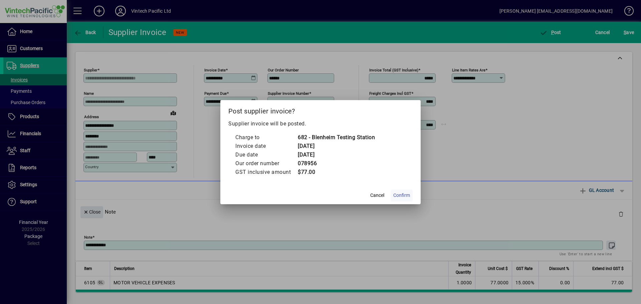 This screenshot has height=304, width=641. What do you see at coordinates (402, 195) in the screenshot?
I see `span: Confirm` at bounding box center [402, 195].